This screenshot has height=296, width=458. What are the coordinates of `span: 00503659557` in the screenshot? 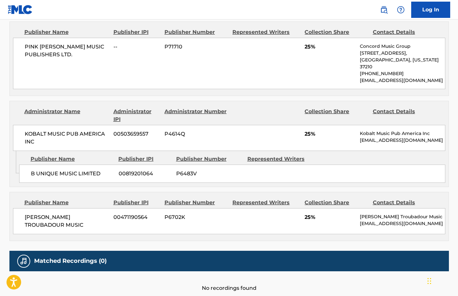 It's located at (137, 134).